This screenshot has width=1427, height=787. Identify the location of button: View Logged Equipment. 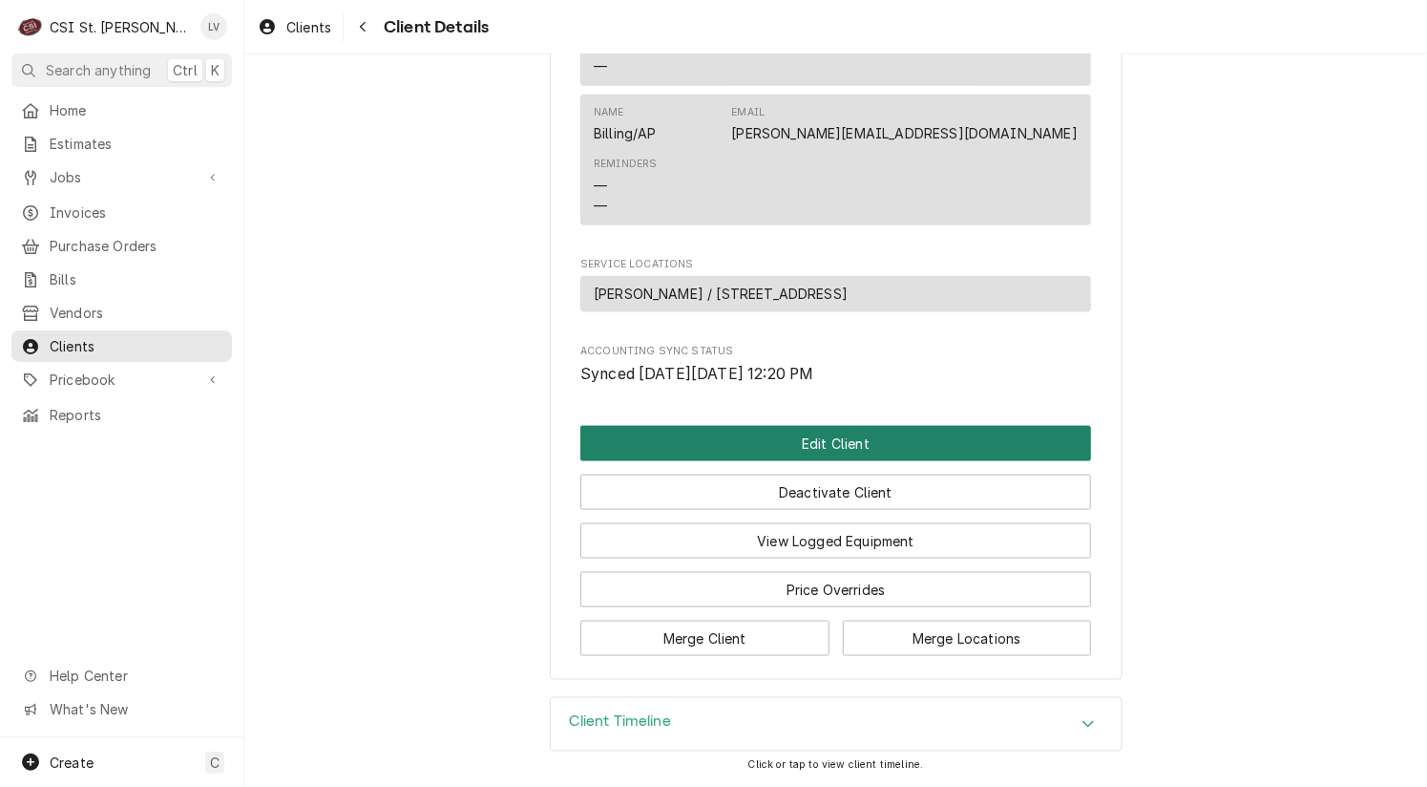
(835, 540).